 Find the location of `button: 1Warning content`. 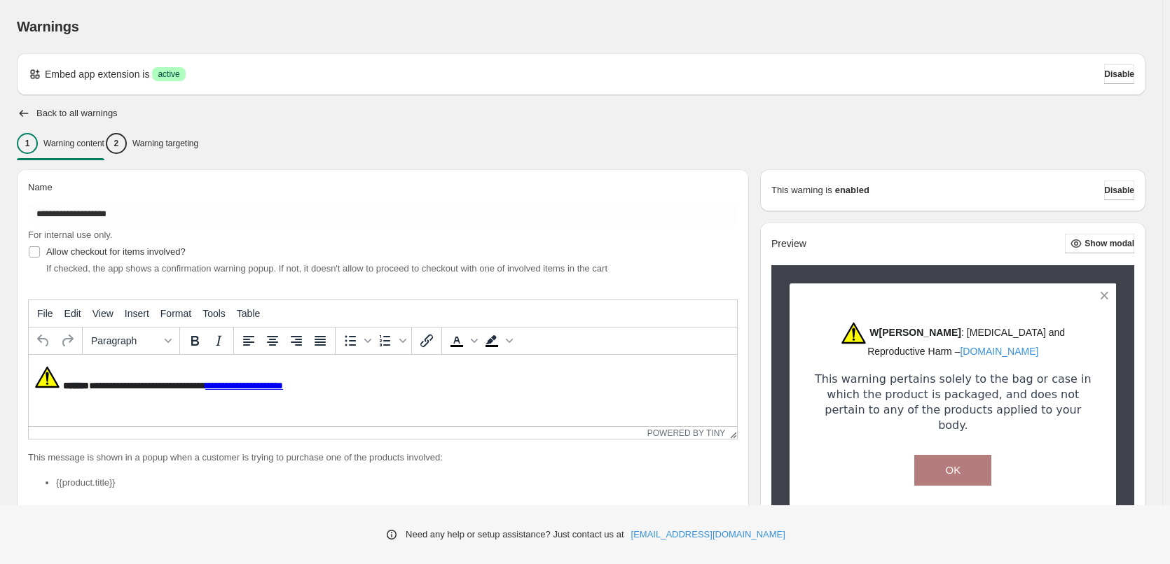

button: 1Warning content is located at coordinates (60, 144).